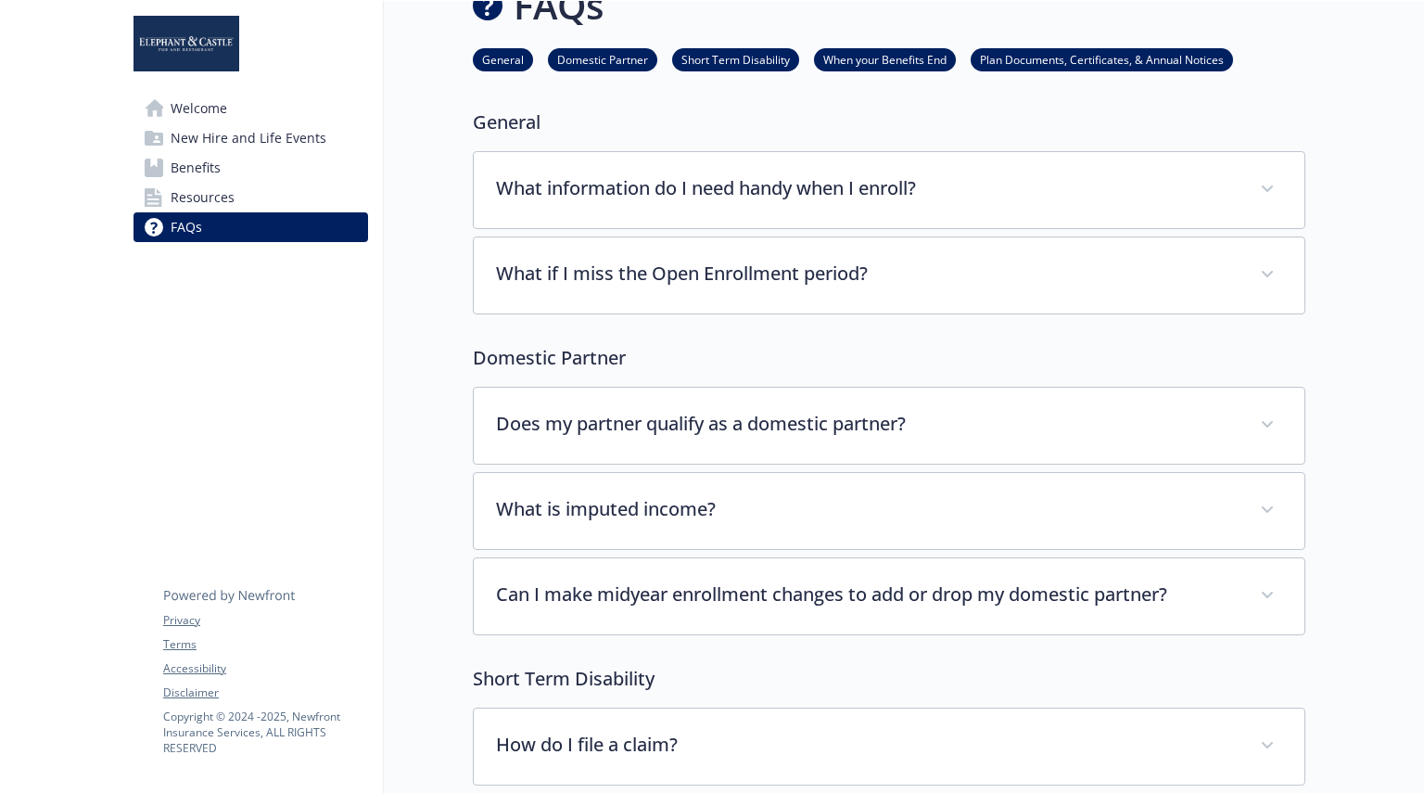 The height and width of the screenshot is (793, 1424). What do you see at coordinates (202, 198) in the screenshot?
I see `span: Resources` at bounding box center [202, 198].